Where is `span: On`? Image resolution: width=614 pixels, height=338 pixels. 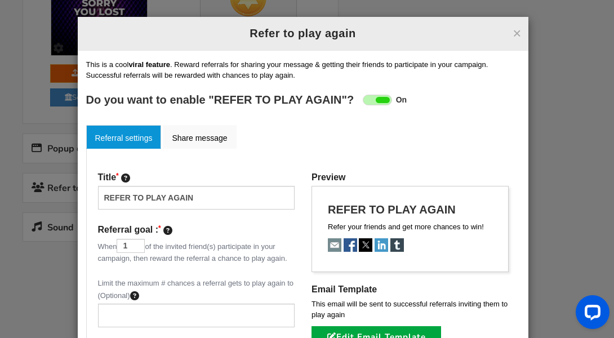
span: On is located at coordinates (401, 100).